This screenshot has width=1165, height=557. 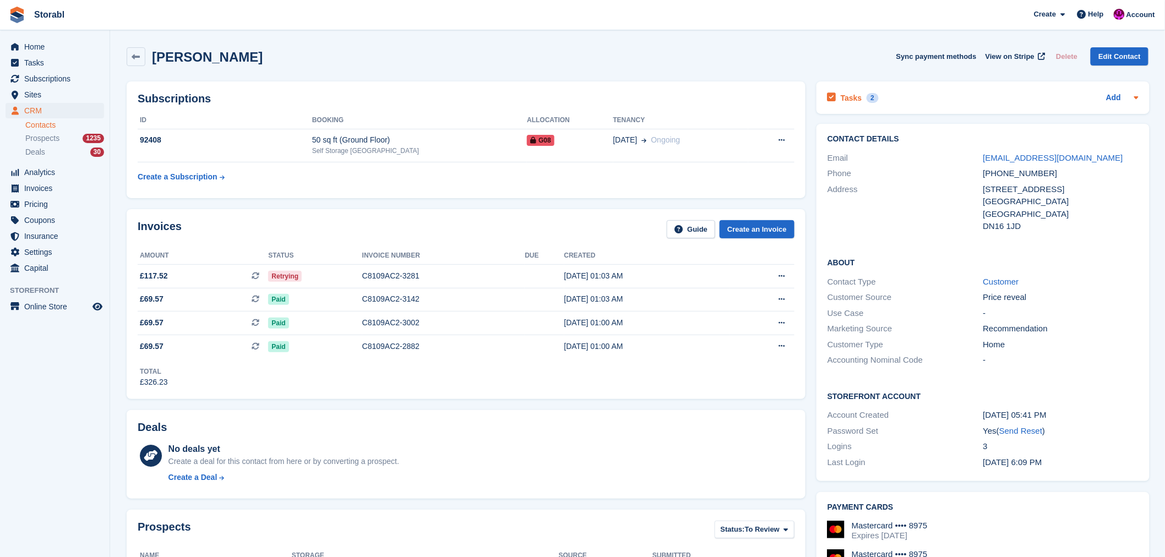 I want to click on div: 50 sq ft (Ground Floor), so click(x=420, y=140).